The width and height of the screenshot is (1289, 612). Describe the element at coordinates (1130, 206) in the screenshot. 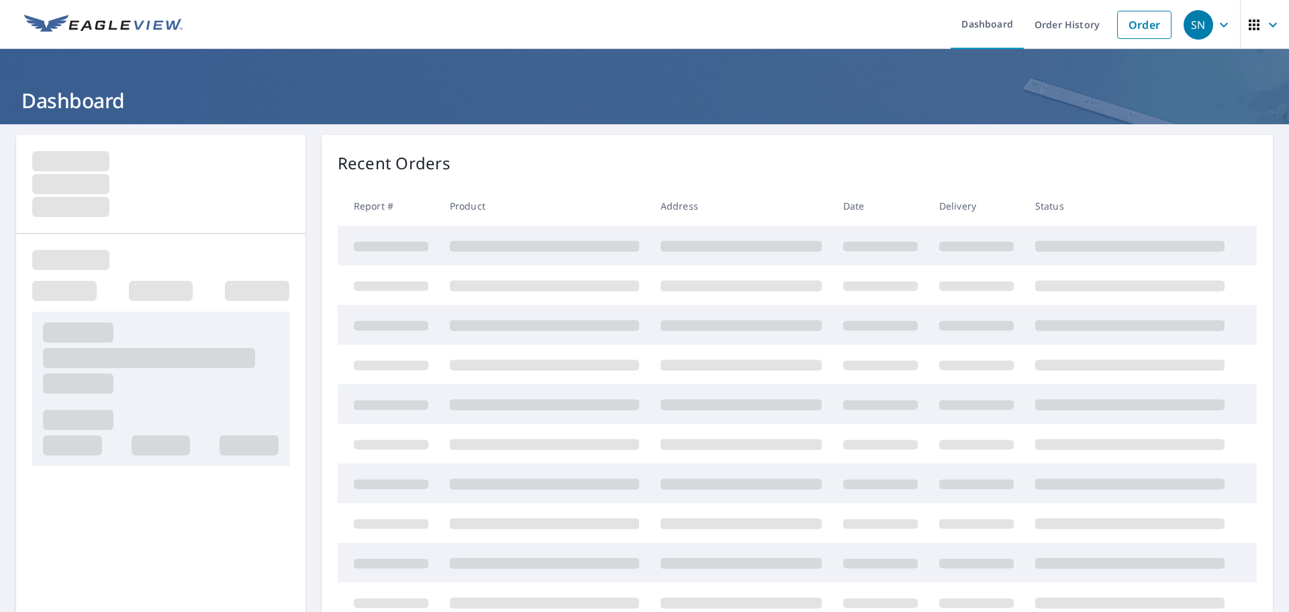

I see `th: Status` at that location.